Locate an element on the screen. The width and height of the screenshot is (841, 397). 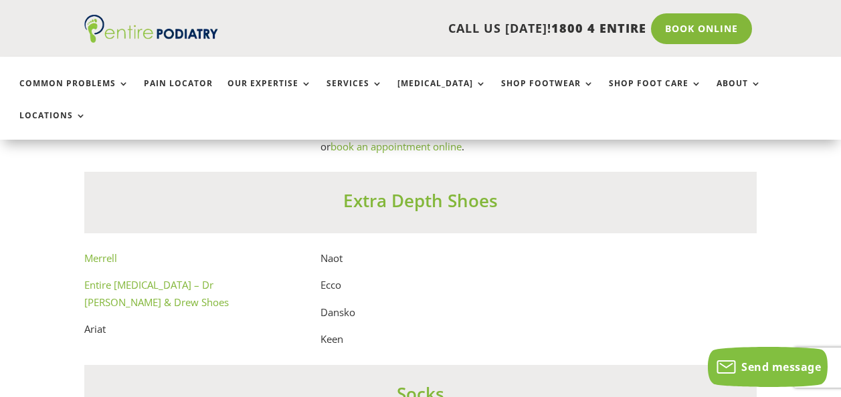
p: Naot is located at coordinates (420, 264).